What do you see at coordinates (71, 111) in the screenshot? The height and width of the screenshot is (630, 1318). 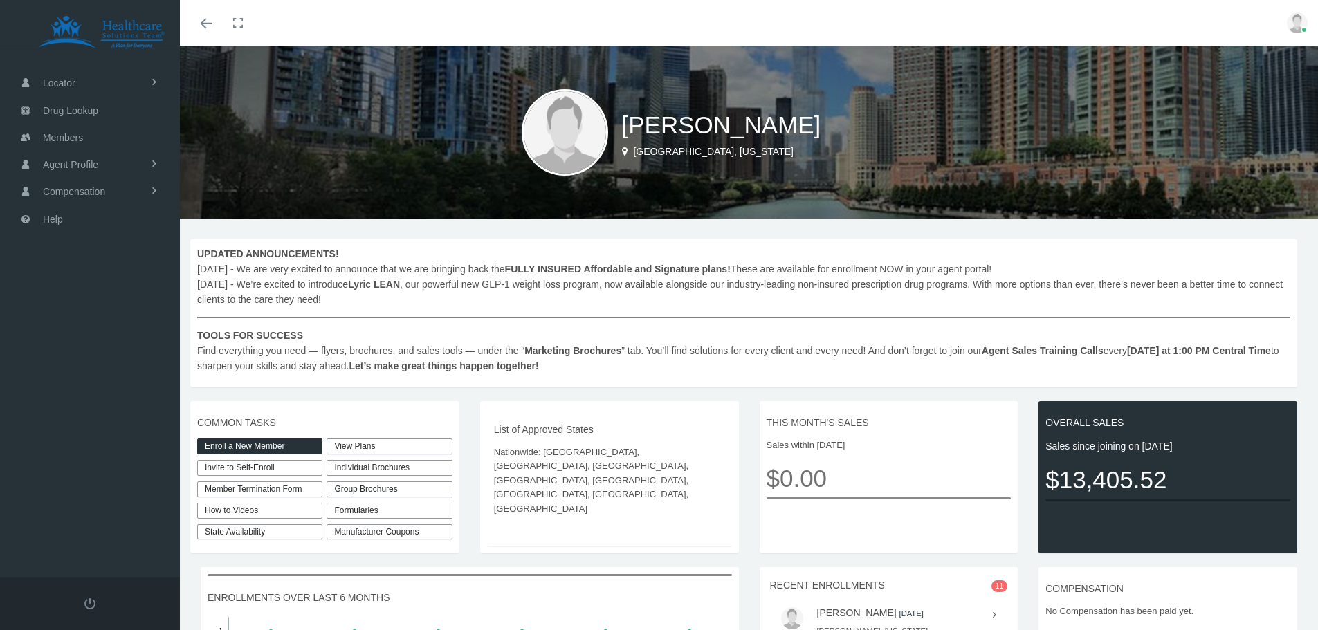 I see `span: Drug Lookup` at bounding box center [71, 111].